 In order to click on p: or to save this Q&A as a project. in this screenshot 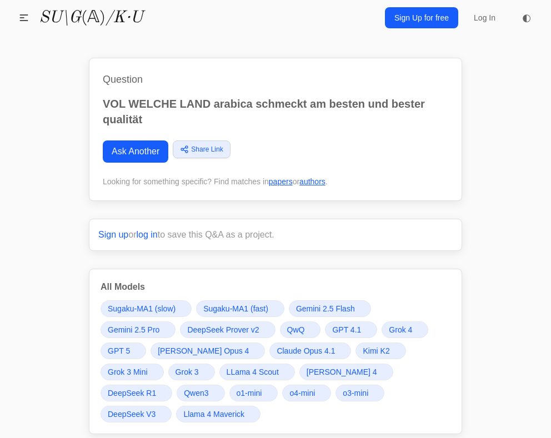, I will do `click(275, 235)`.